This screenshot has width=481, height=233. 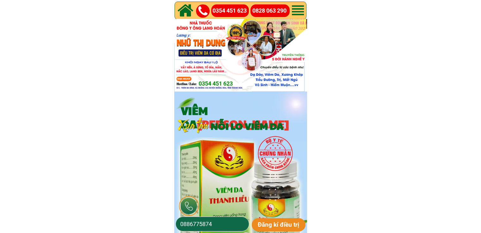 I want to click on div: 0828 063 290, so click(x=271, y=11).